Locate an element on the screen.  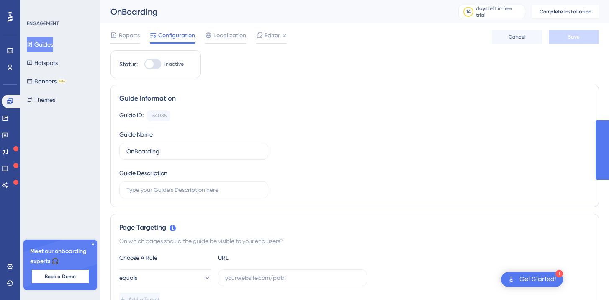
div: Guide Name is located at coordinates (136, 134).